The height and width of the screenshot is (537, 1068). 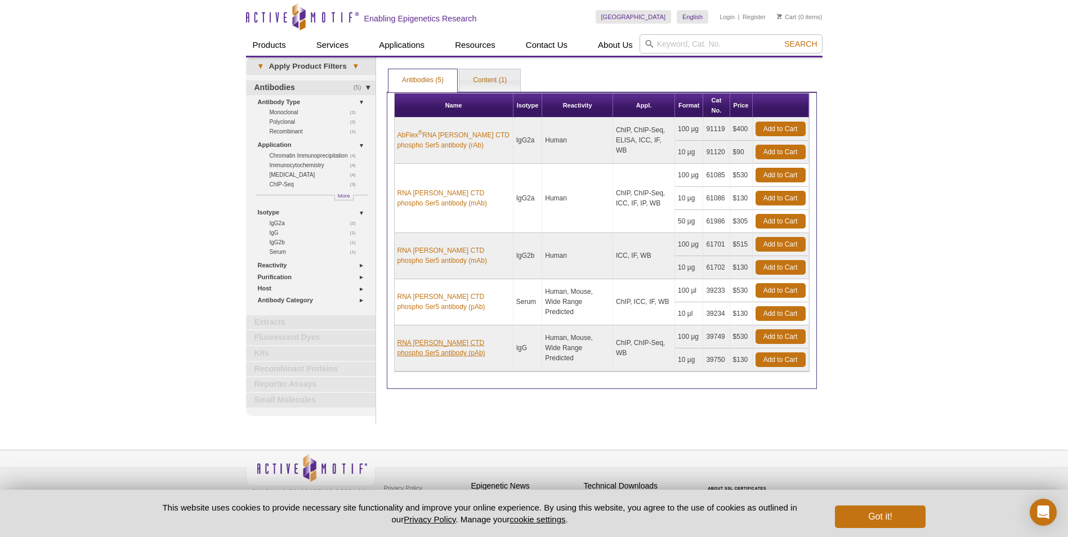 I want to click on a: Privacy Policy, so click(x=403, y=488).